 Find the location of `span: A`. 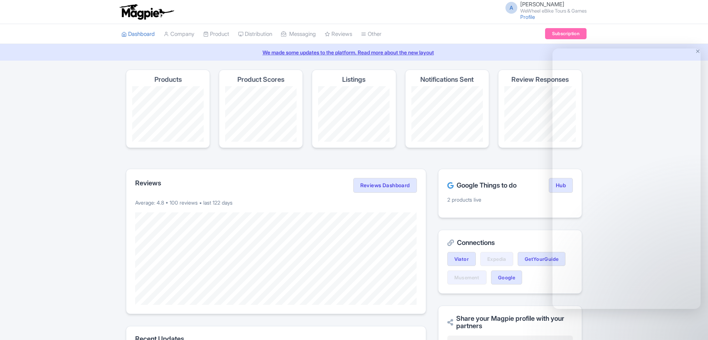

span: A is located at coordinates (511, 8).